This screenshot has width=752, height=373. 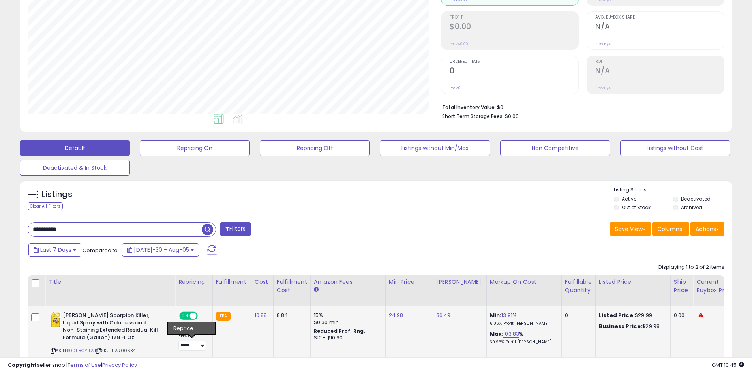 What do you see at coordinates (84, 365) in the screenshot?
I see `a: Terms of Use` at bounding box center [84, 365].